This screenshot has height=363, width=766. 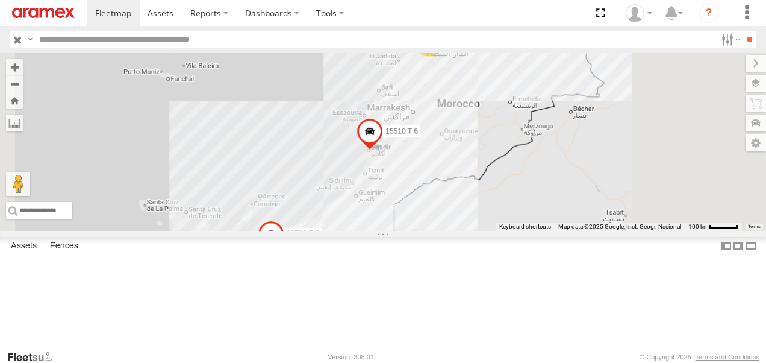 I want to click on button: Zoom in, so click(x=14, y=67).